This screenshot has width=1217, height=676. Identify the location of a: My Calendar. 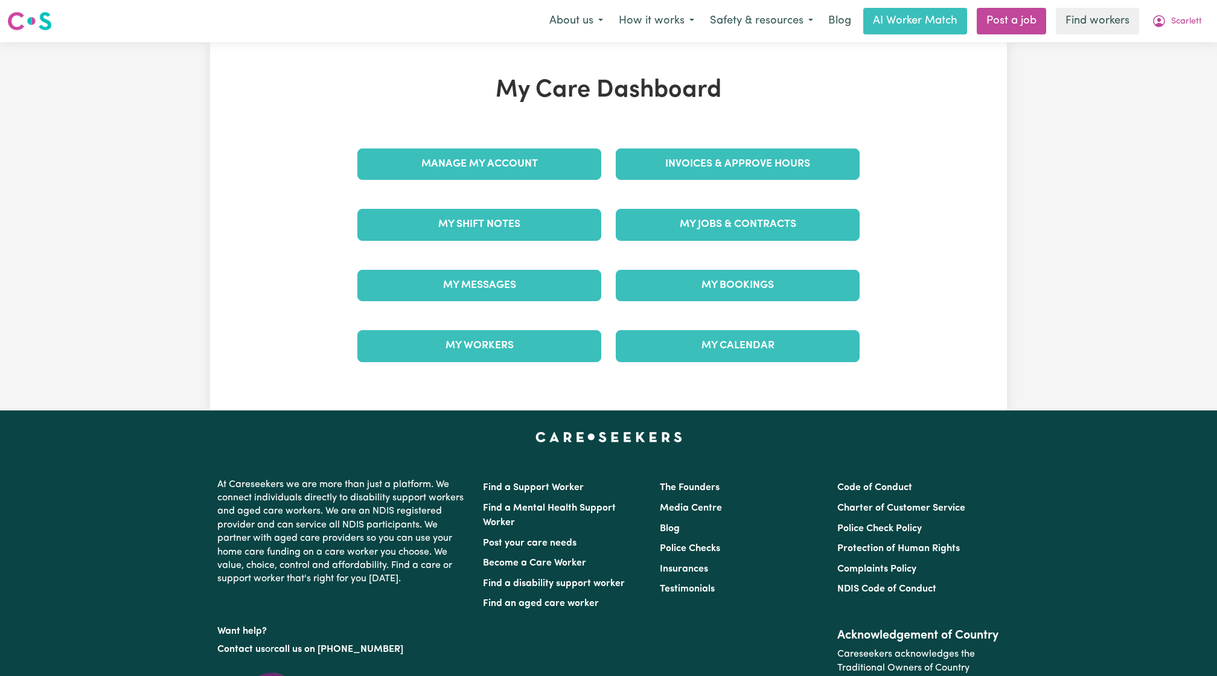
(737, 346).